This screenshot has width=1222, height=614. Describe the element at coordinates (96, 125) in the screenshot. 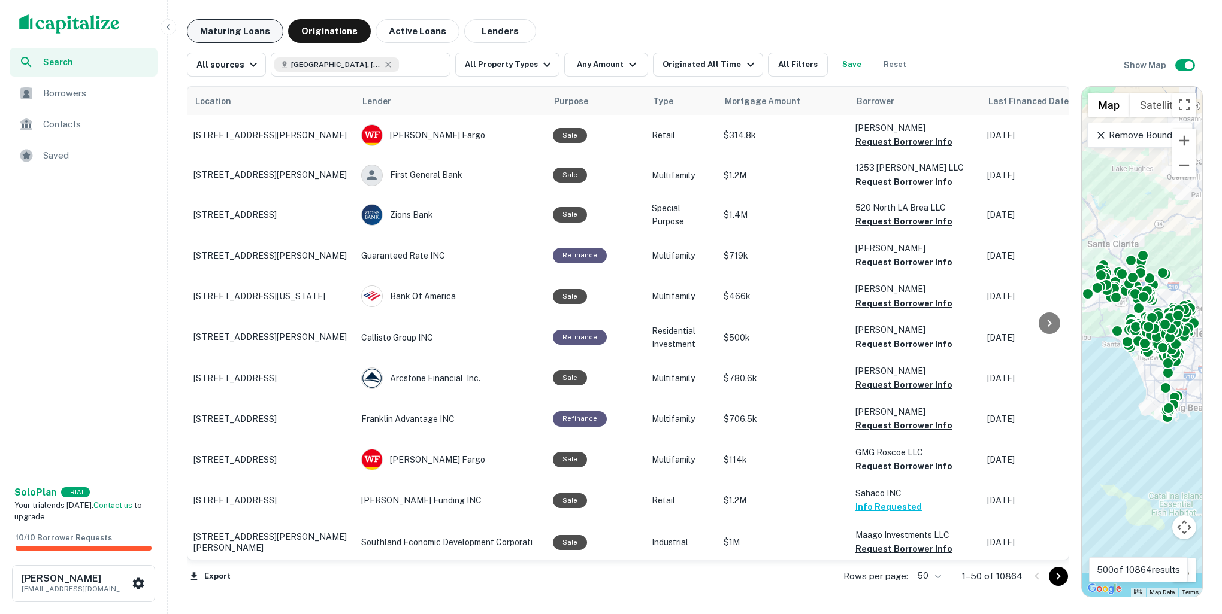

I see `span: Contacts` at that location.